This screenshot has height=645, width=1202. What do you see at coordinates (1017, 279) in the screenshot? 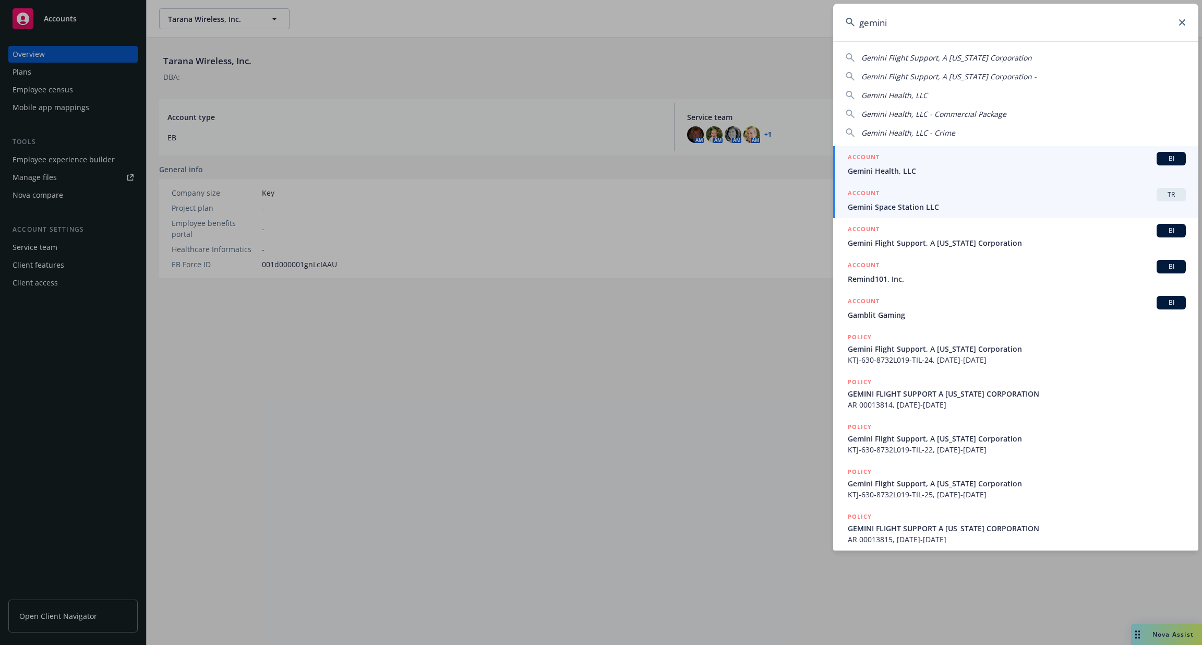
I see `span: Remind101, Inc.` at bounding box center [1017, 279].